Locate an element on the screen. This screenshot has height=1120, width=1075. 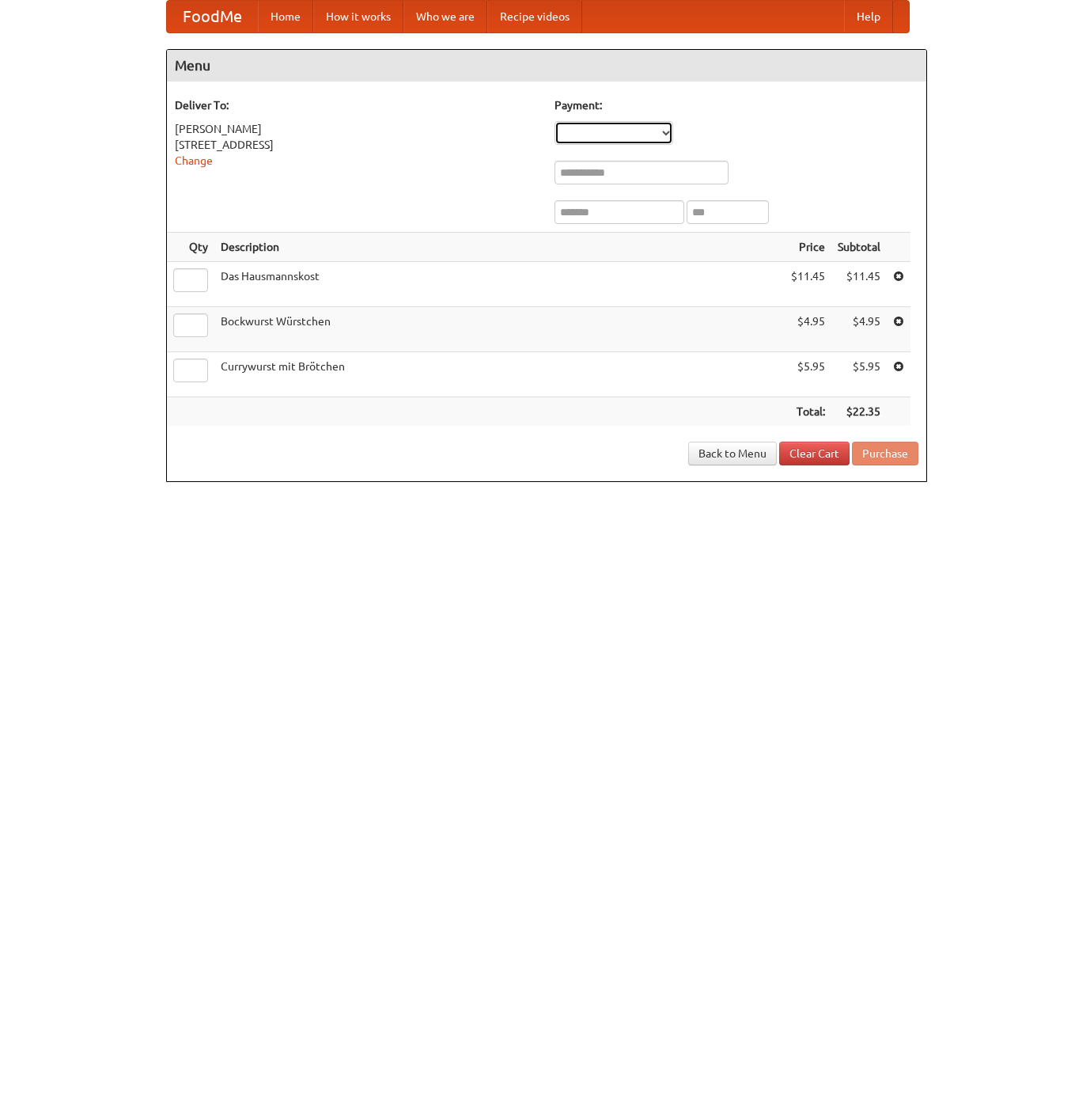
a: Recipe videos is located at coordinates (535, 17).